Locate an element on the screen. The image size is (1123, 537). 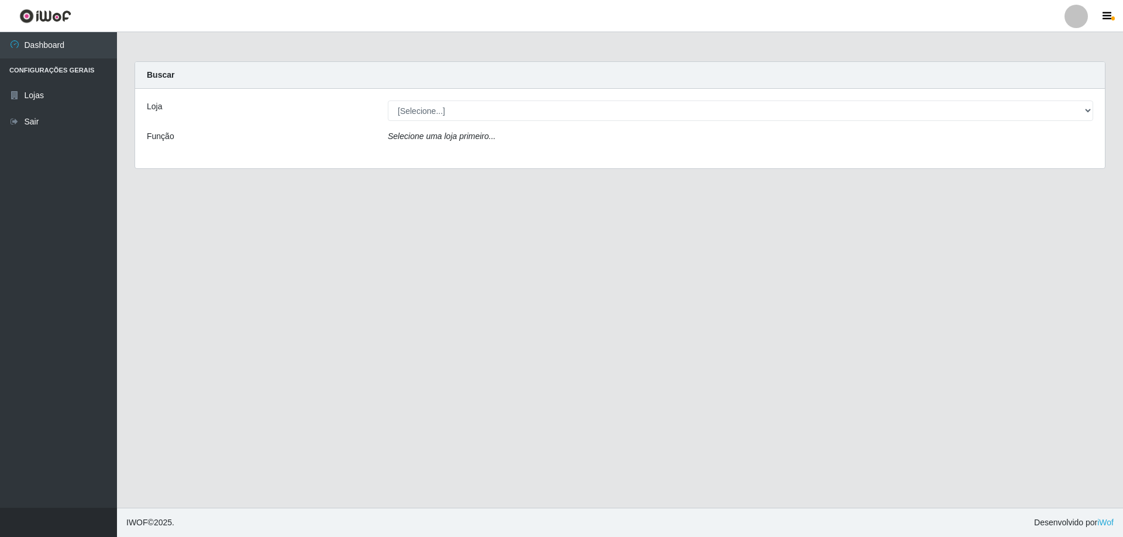
img: CoreUI Logo is located at coordinates (45, 16).